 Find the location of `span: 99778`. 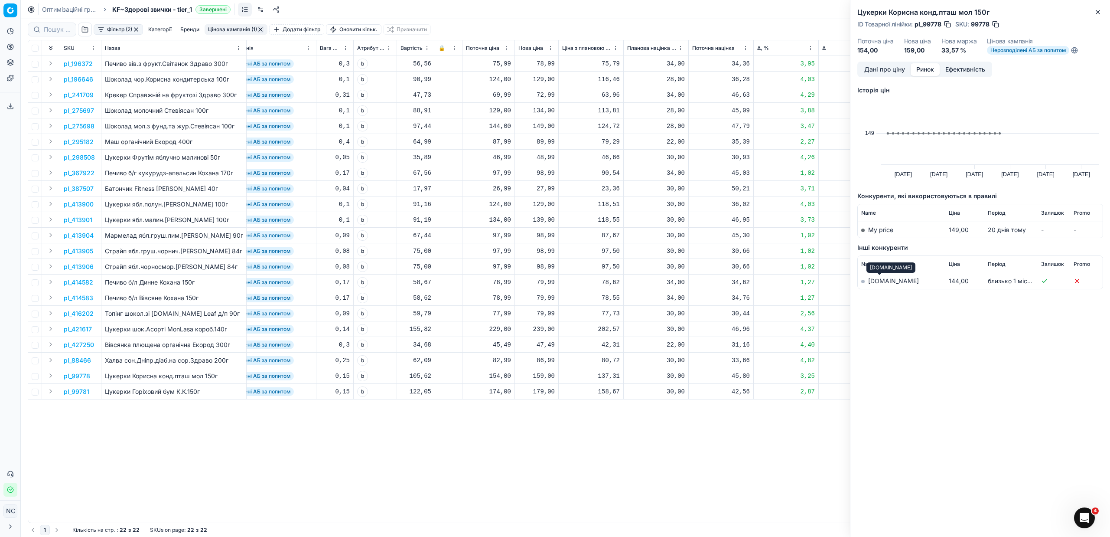

span: 99778 is located at coordinates (980, 24).